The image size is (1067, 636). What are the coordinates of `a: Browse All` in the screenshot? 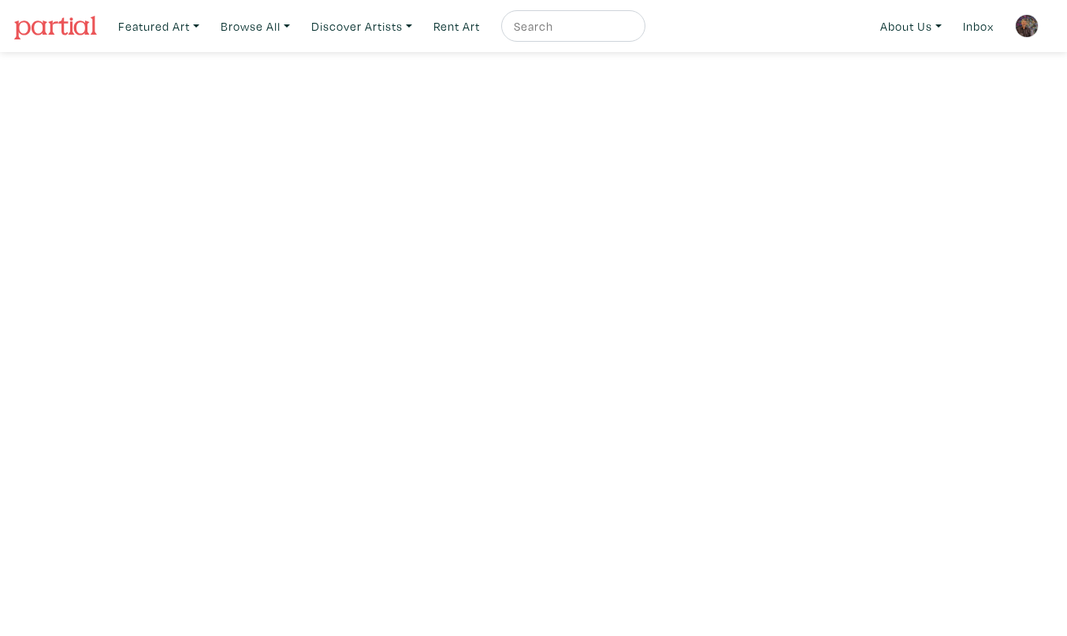 It's located at (255, 26).